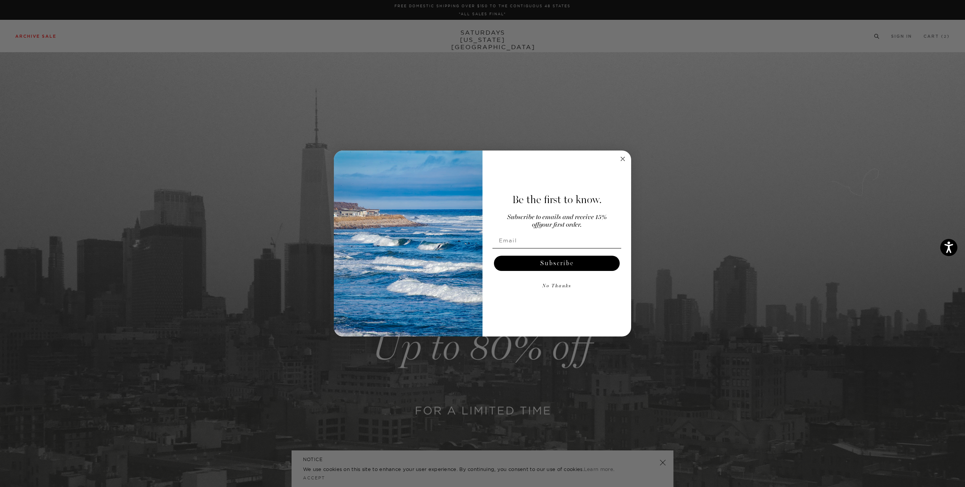  What do you see at coordinates (557, 263) in the screenshot?
I see `button: Subscribe` at bounding box center [557, 263].